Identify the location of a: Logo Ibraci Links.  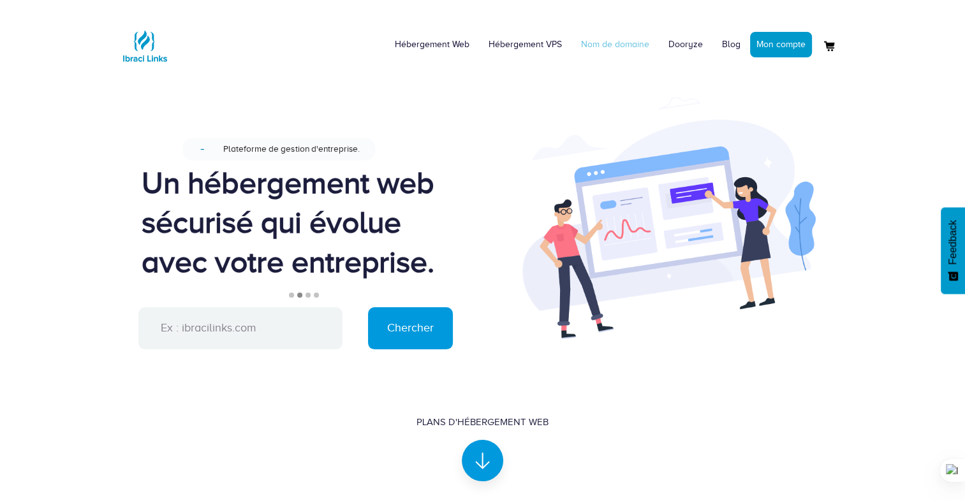
(145, 40).